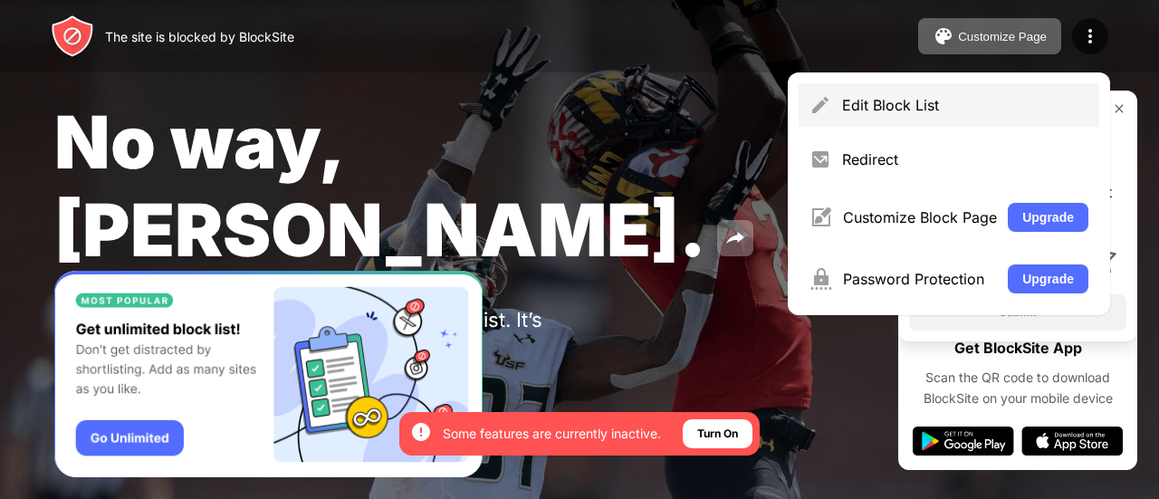 The height and width of the screenshot is (499, 1159). I want to click on div: Customize Page, so click(1002, 36).